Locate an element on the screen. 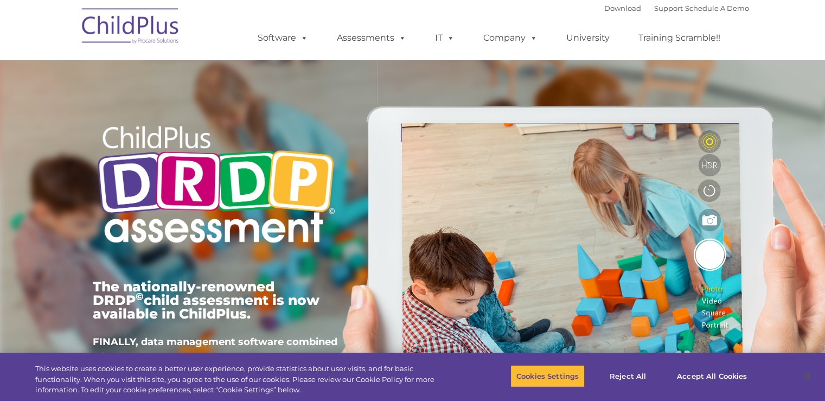 The image size is (825, 401). a: Company is located at coordinates (511, 38).